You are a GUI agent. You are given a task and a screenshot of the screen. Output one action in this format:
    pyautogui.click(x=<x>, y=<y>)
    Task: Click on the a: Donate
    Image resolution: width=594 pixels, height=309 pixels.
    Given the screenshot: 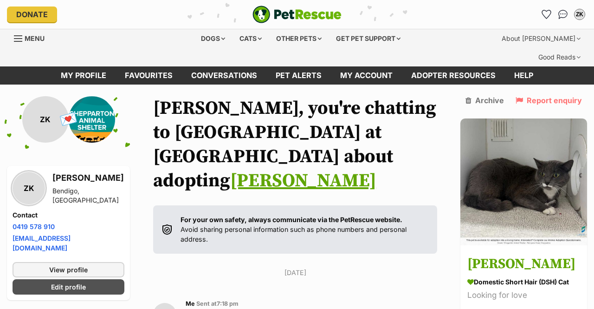 What is the action you would take?
    pyautogui.click(x=32, y=14)
    